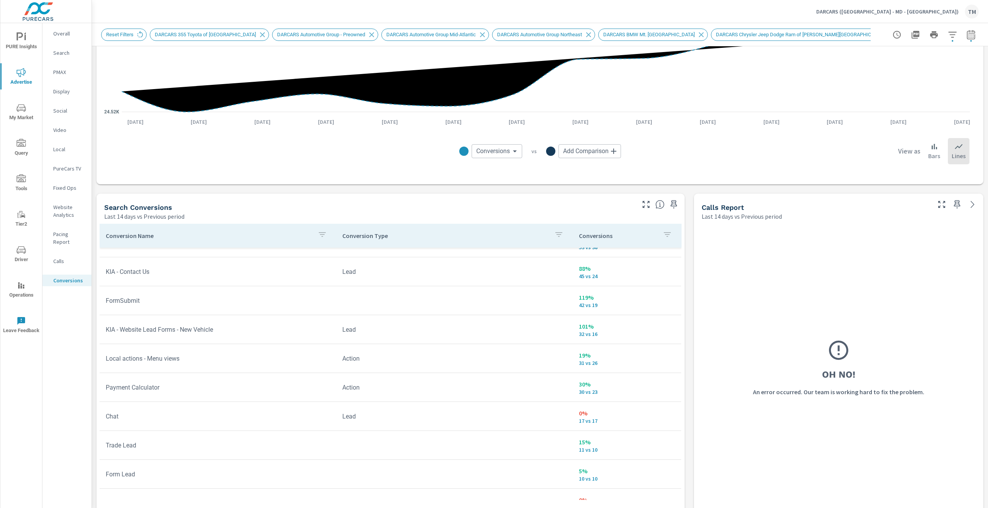  What do you see at coordinates (21, 255) in the screenshot?
I see `span: Driver` at bounding box center [21, 255].